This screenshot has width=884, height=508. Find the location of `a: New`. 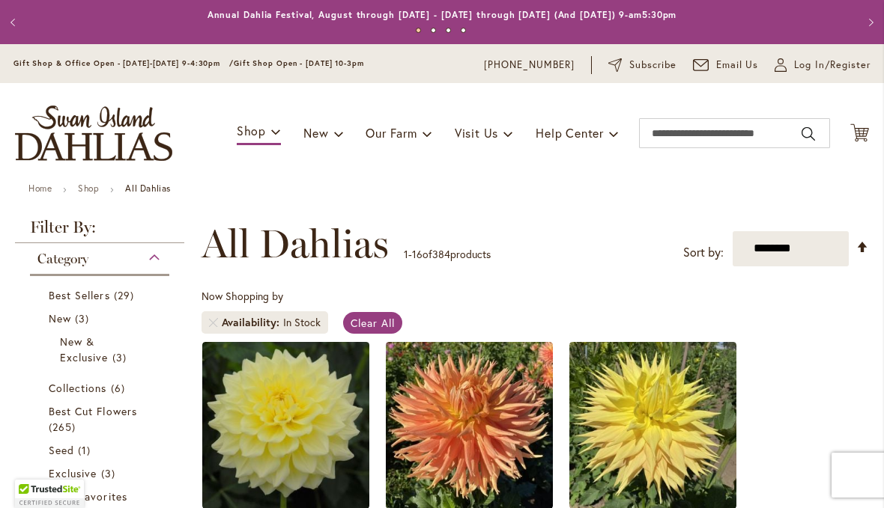

a: New is located at coordinates (101, 318).